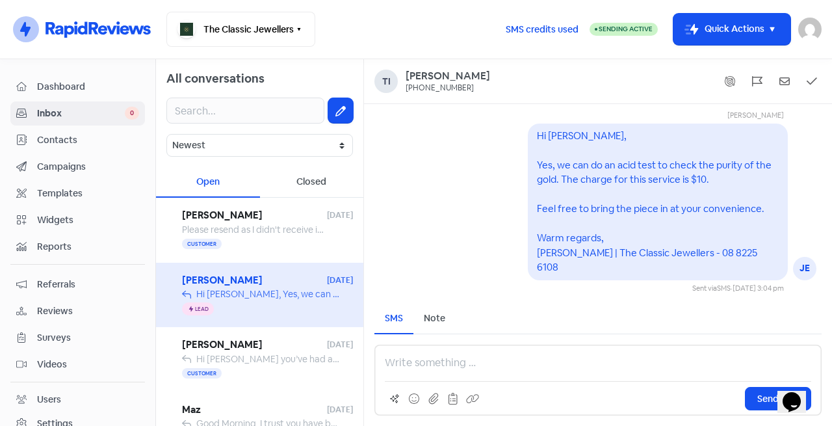  Describe the element at coordinates (202, 309) in the screenshot. I see `span: Lead` at that location.